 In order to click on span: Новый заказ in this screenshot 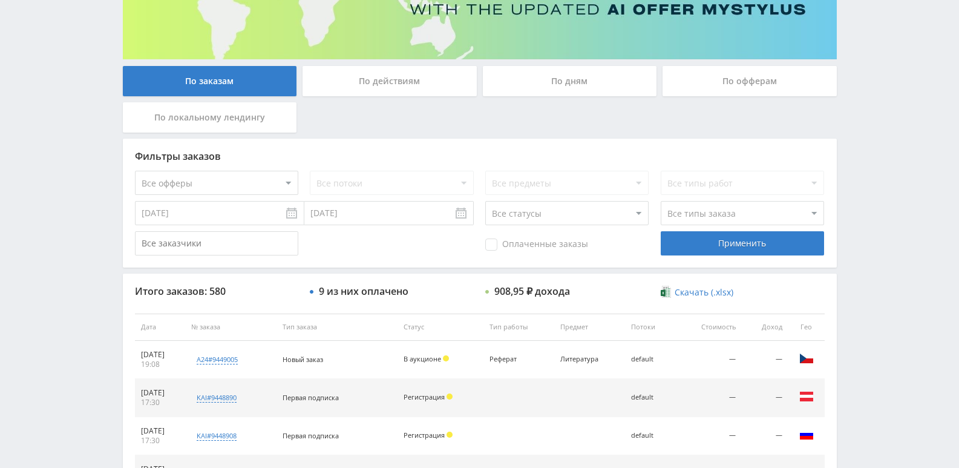, I will do `click(303, 359)`.